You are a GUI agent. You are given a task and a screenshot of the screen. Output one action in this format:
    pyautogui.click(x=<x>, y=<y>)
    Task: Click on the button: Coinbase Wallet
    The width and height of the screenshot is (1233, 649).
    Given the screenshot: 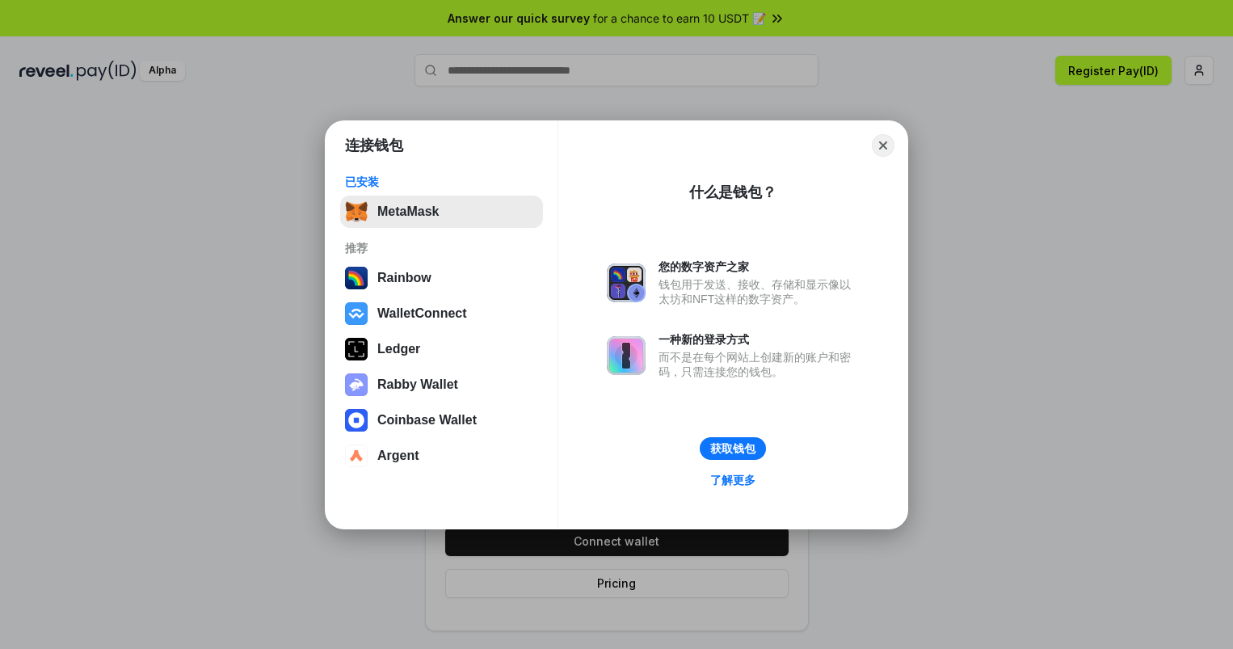 What is the action you would take?
    pyautogui.click(x=441, y=420)
    